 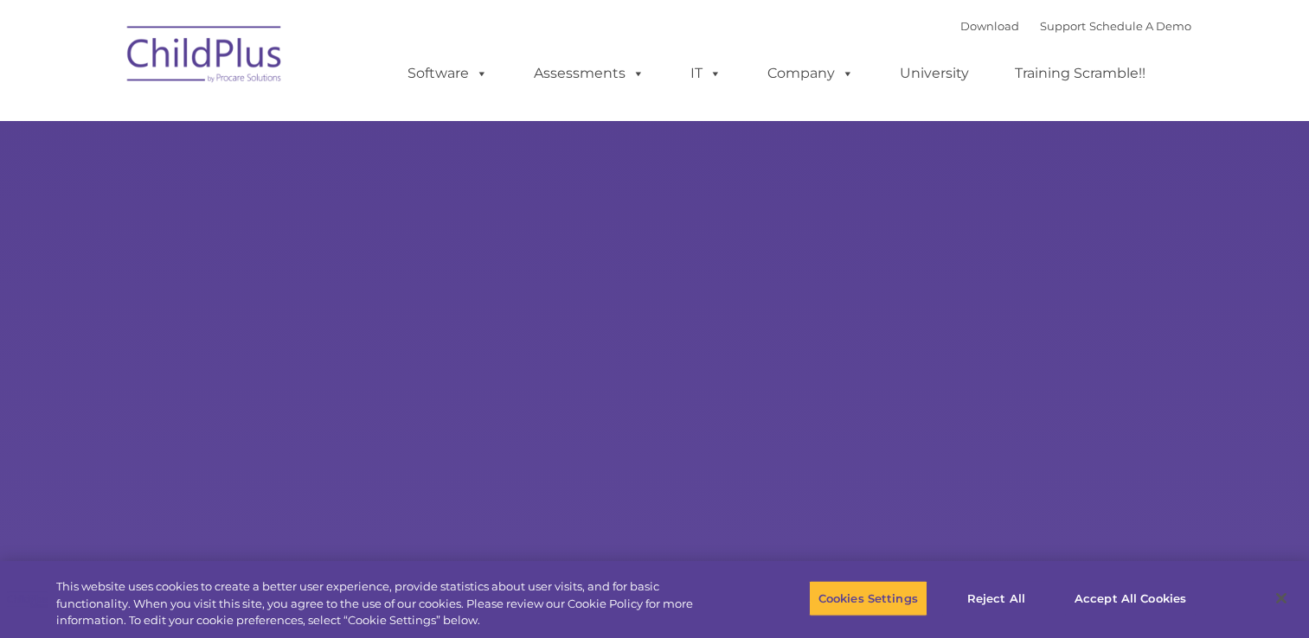 I want to click on a: Support, so click(x=1062, y=26).